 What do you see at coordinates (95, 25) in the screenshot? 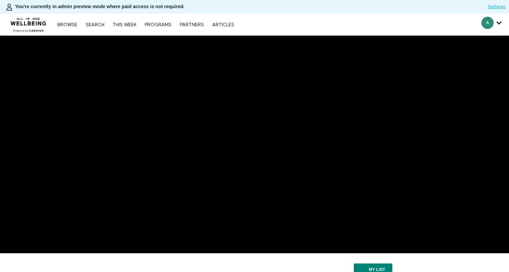
I see `a: Search` at bounding box center [95, 25].